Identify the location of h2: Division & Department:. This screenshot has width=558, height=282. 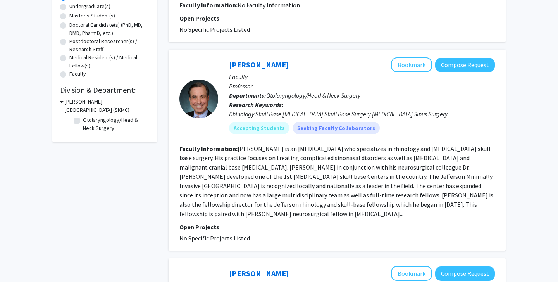
(105, 90).